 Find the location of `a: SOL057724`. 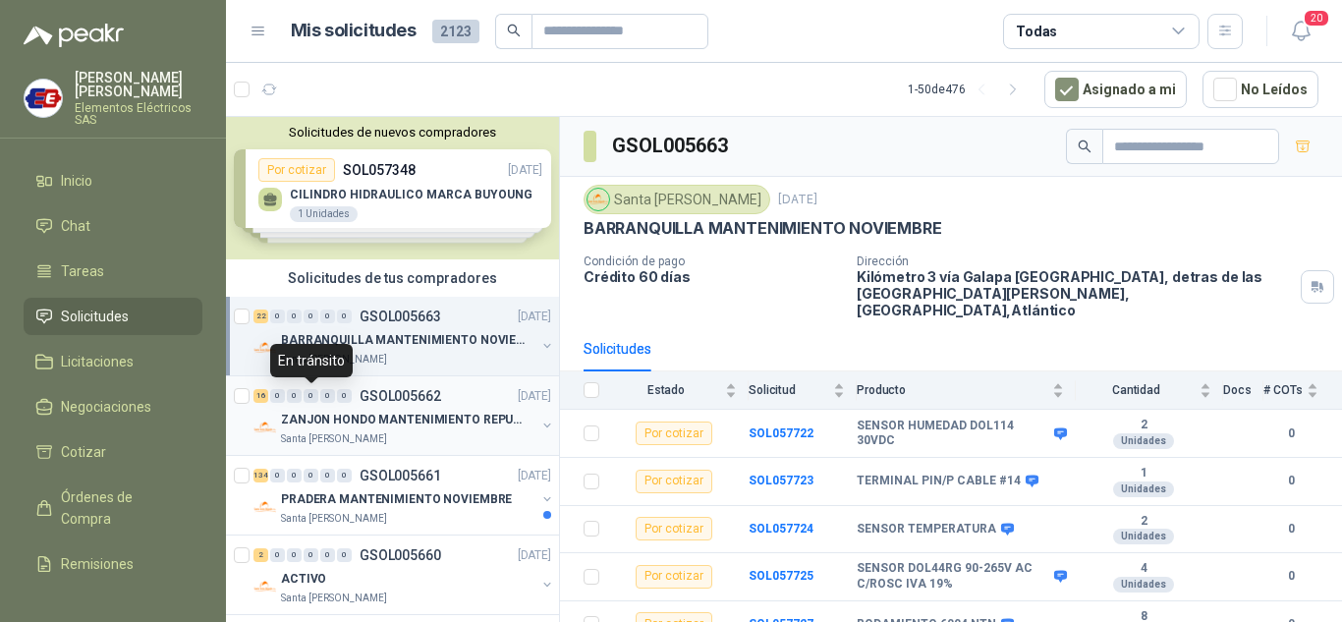

a: SOL057724 is located at coordinates (781, 528).